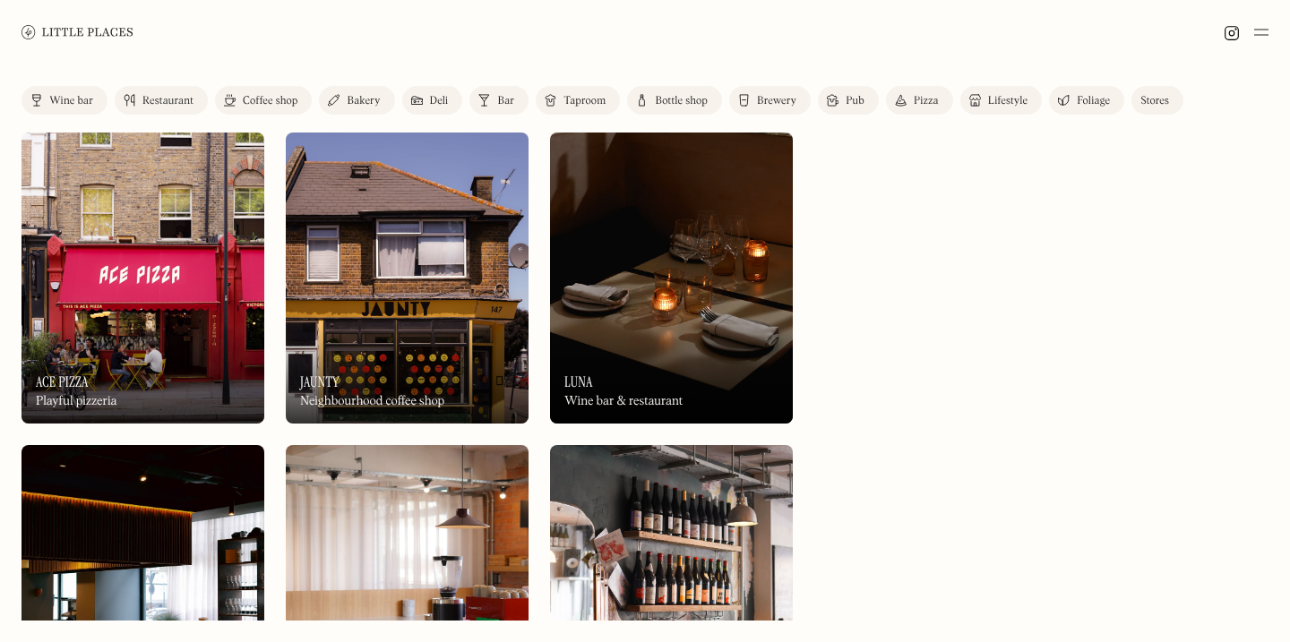 The image size is (1290, 642). I want to click on a: Ace PizzaAce PizzaAce PizzaPlayful pizzeria, so click(142, 278).